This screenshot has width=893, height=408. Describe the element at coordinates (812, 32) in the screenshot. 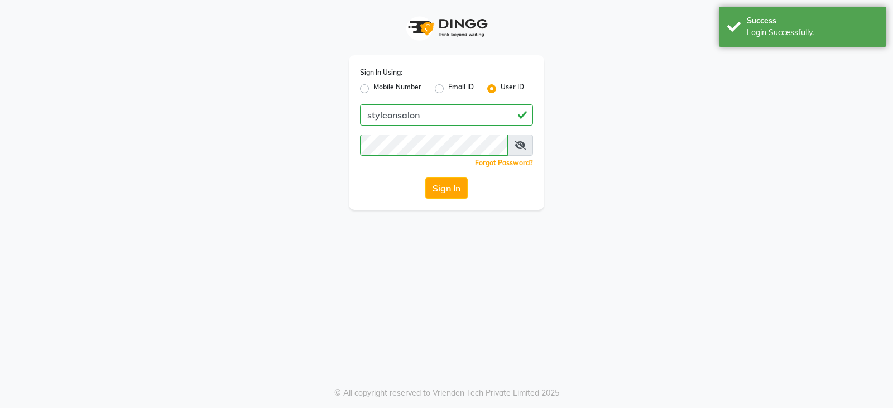

I see `div: Login Successfully.` at that location.